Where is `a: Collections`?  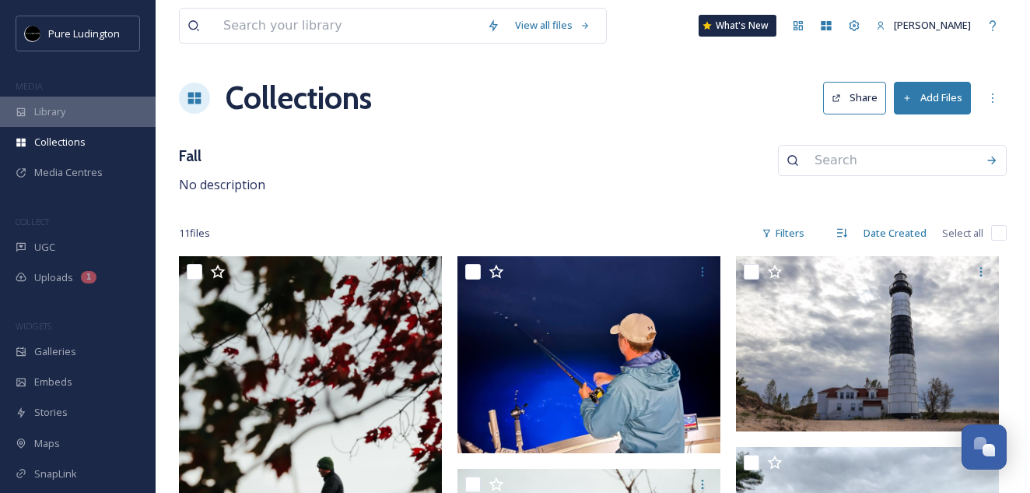 a: Collections is located at coordinates (299, 98).